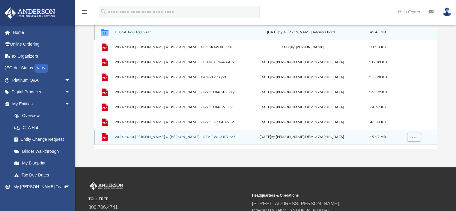 The width and height of the screenshot is (456, 211). What do you see at coordinates (42, 104) in the screenshot?
I see `a: My Entitiesarrow_drop_down` at bounding box center [42, 104].